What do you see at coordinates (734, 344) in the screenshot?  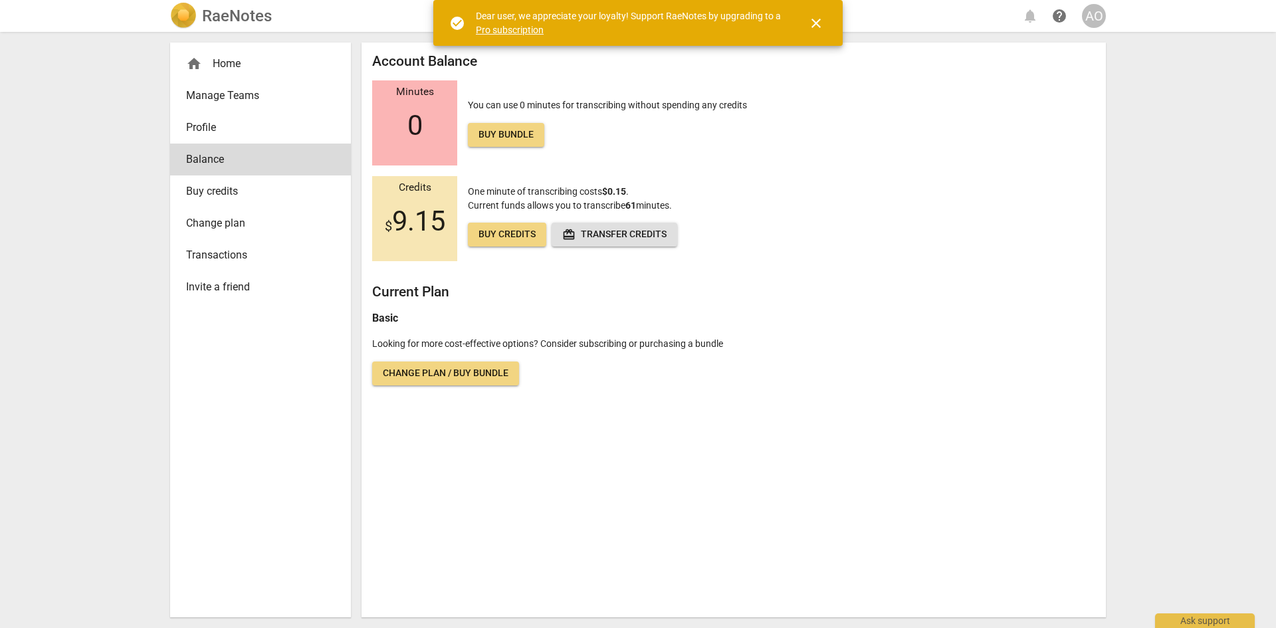 I see `p: Looking for more cost-effective options? Consider subscribing or purchasing a bundle` at bounding box center [734, 344].